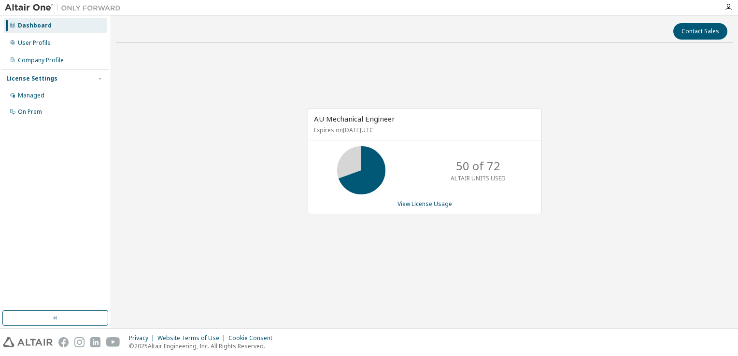 The height and width of the screenshot is (356, 738). What do you see at coordinates (30, 112) in the screenshot?
I see `div: On Prem` at bounding box center [30, 112].